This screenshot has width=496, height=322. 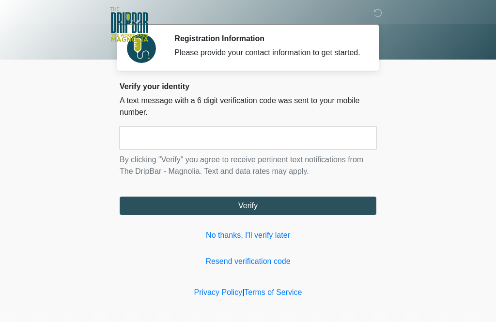 I want to click on img: The DripBar - Magnolia Logo, so click(x=129, y=25).